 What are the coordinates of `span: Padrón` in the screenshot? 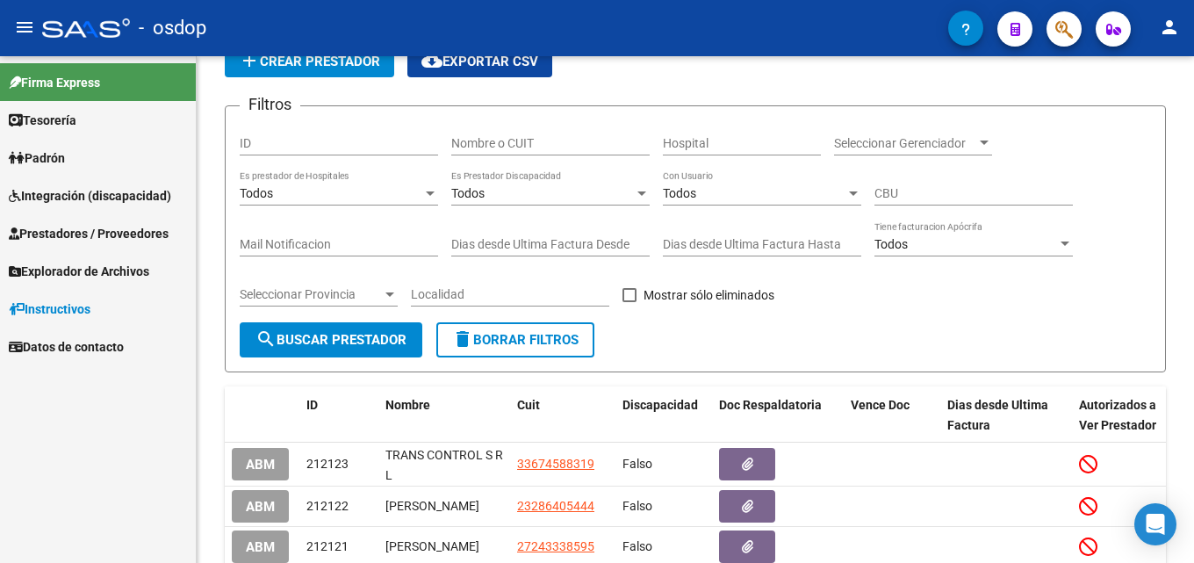 It's located at (37, 158).